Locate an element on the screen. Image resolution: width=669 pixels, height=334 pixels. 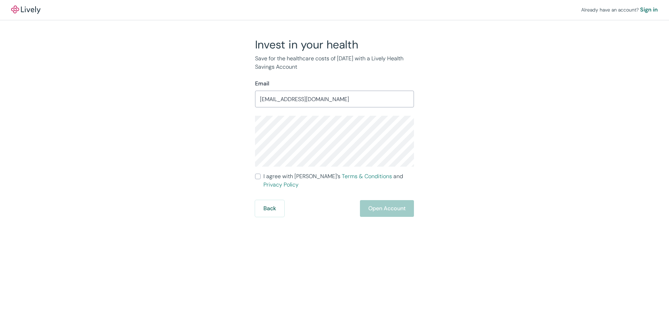
div: Already have an account? is located at coordinates (620, 10).